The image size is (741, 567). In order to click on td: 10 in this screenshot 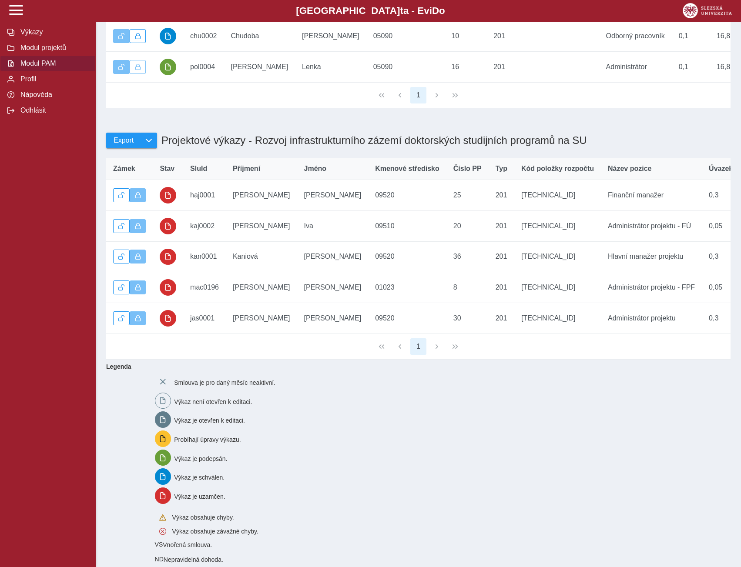, I will do `click(465, 36)`.